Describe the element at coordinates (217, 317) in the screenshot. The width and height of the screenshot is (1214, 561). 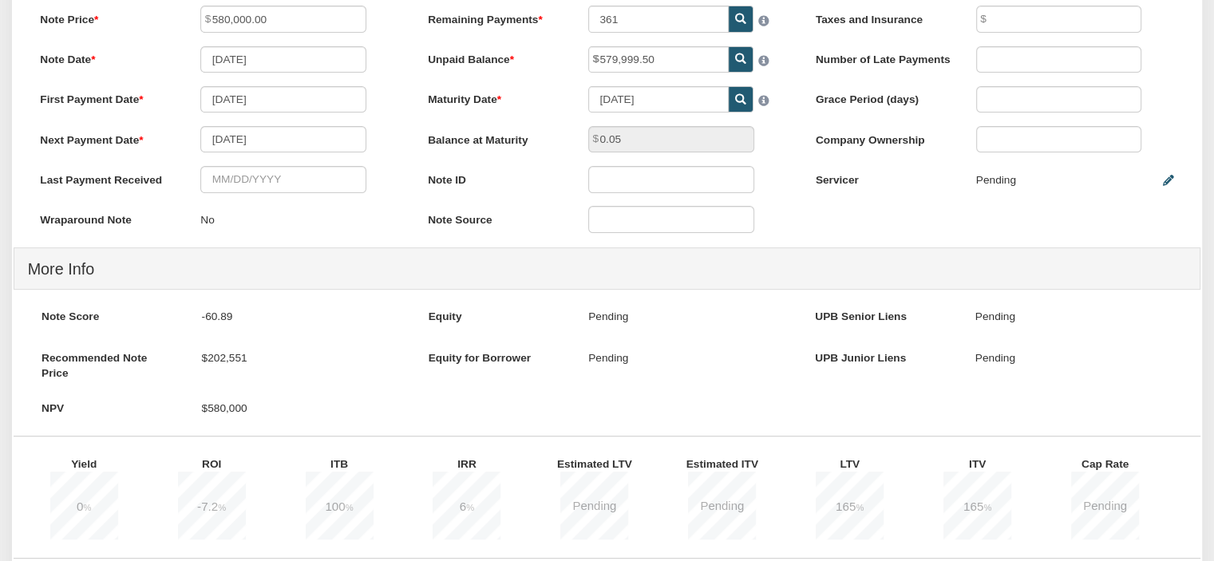
I see `p: -60.89` at that location.